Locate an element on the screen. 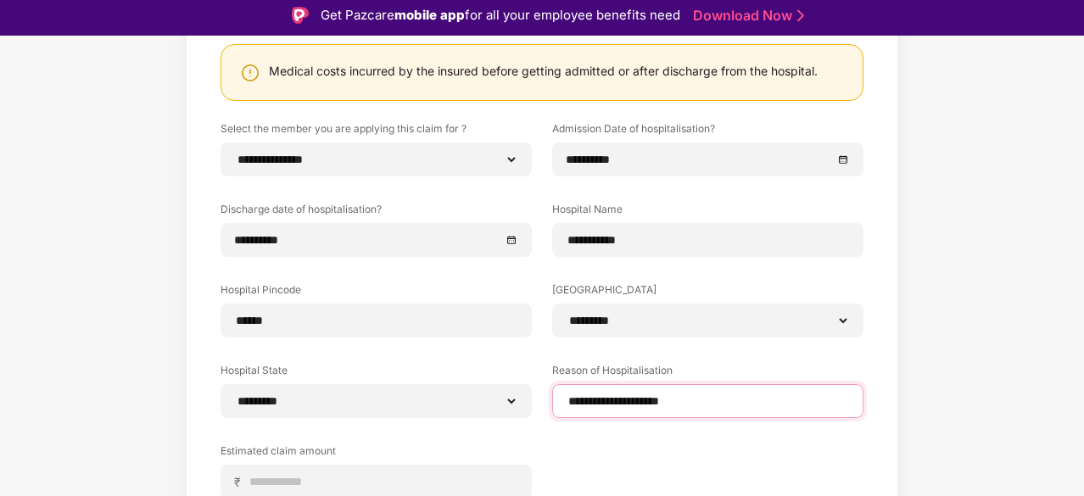  img: svg+xml;base64,PHN2ZyBpZD0iV2FybmluZ18tXzI0eDI0IiBkYXRhLW5hbWU9Ildhcm5pbmcgLSAyNHgyNCIgeG1sbnM9Im... is located at coordinates (250, 73).